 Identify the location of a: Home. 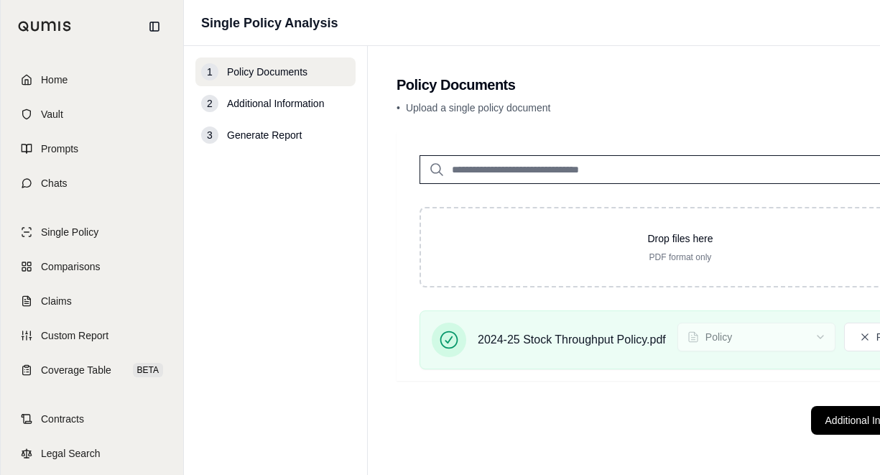
(92, 80).